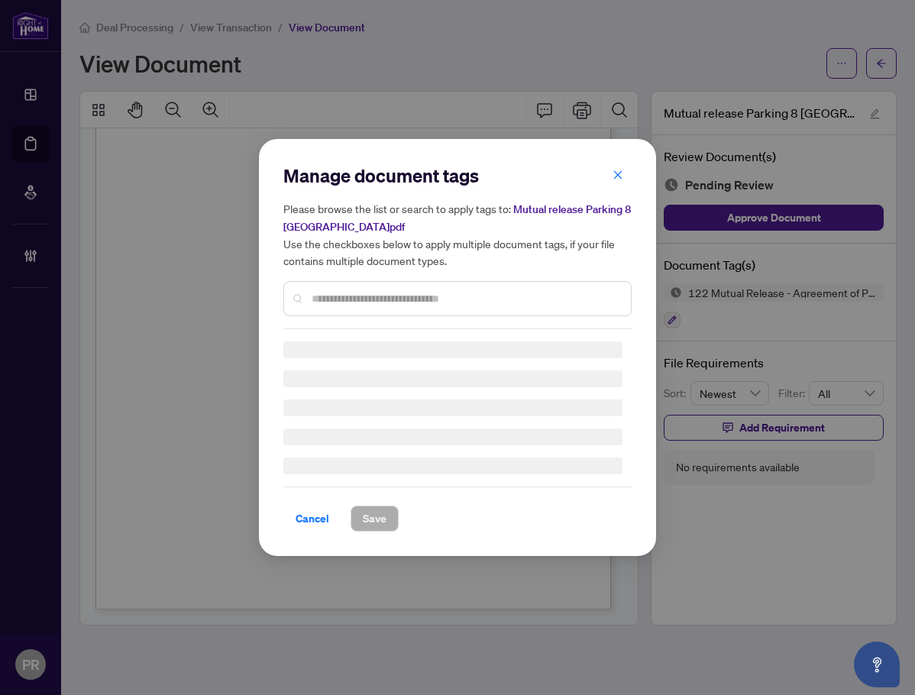 This screenshot has height=695, width=915. I want to click on button: Open asap, so click(877, 664).